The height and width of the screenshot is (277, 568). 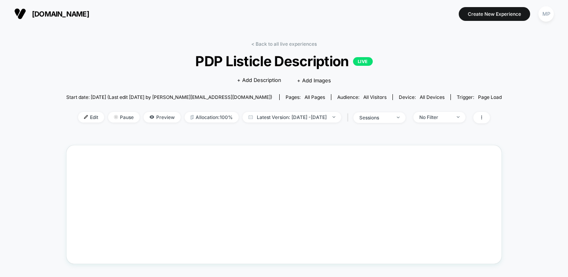 I want to click on button: MP, so click(x=546, y=14).